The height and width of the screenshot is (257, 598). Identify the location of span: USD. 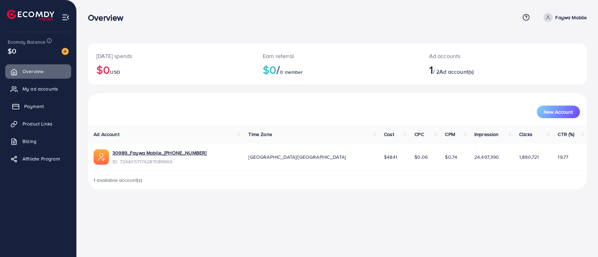
(115, 72).